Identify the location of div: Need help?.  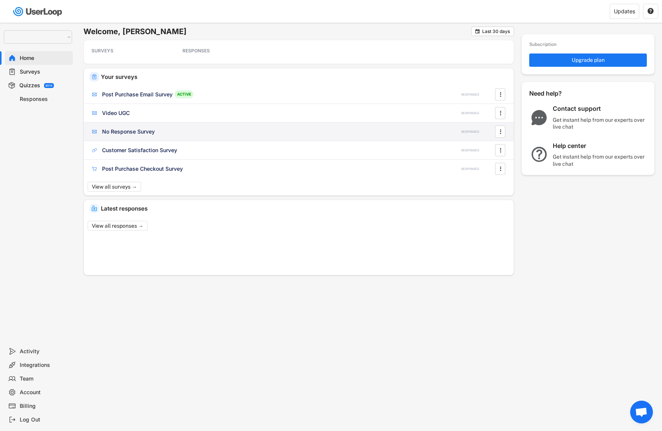
(556, 93).